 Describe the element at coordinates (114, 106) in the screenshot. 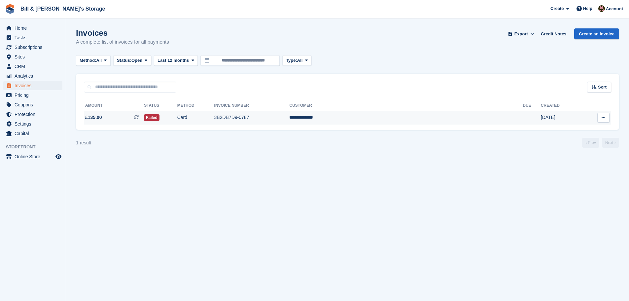

I see `th: Amount` at that location.